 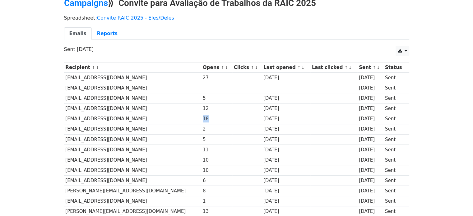 I want to click on a: Emails, so click(x=78, y=34).